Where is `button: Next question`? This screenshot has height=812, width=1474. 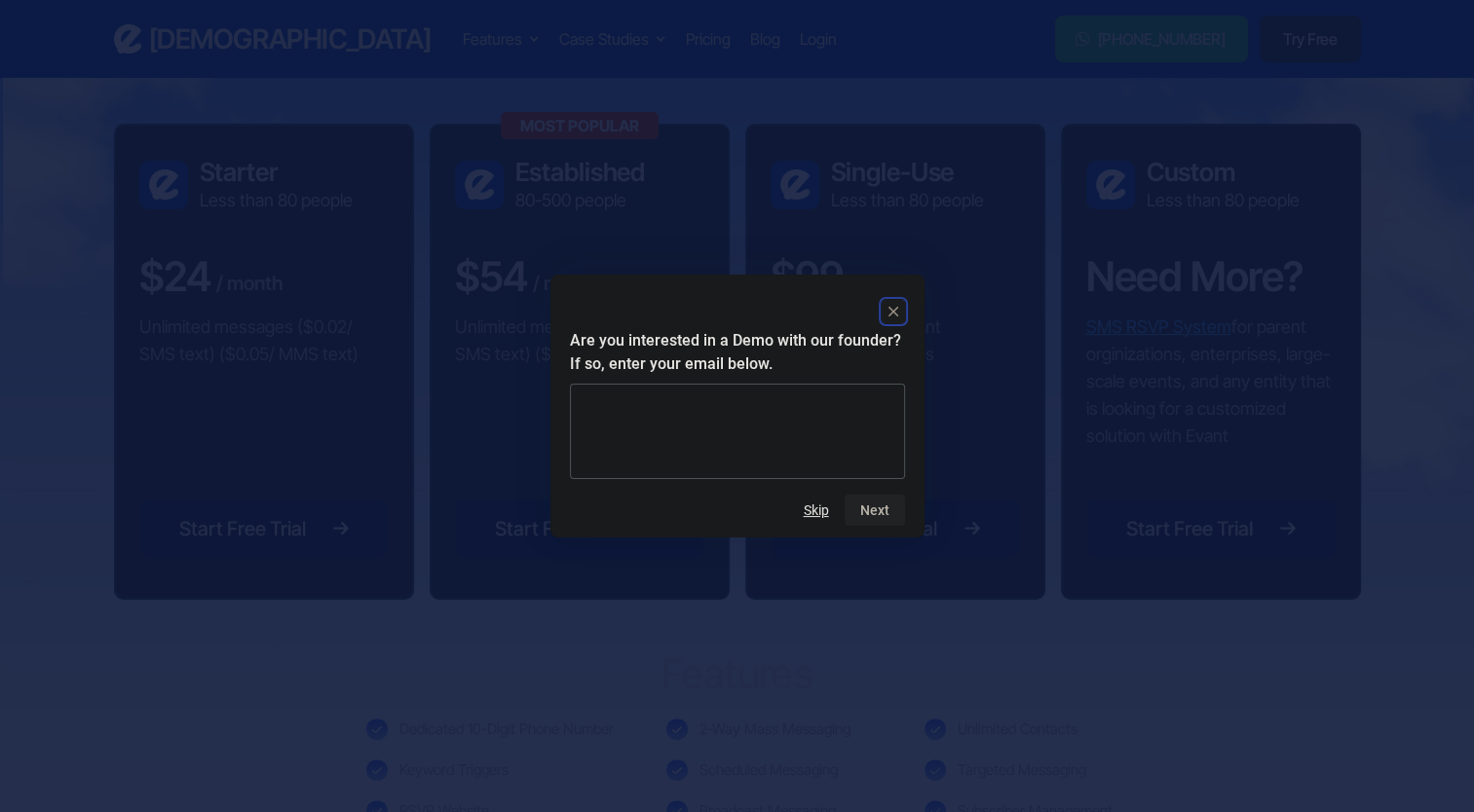
button: Next question is located at coordinates (875, 510).